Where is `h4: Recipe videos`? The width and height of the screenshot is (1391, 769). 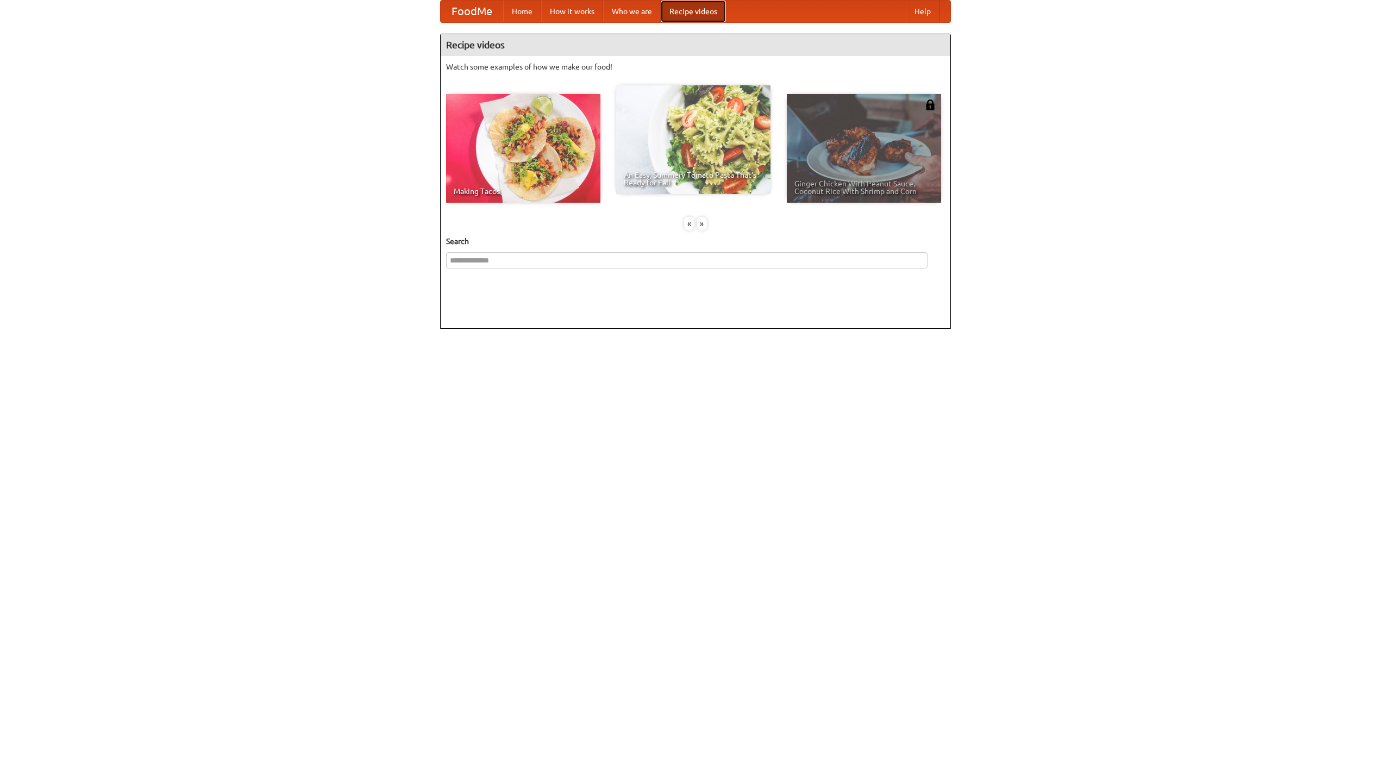
h4: Recipe videos is located at coordinates (695, 45).